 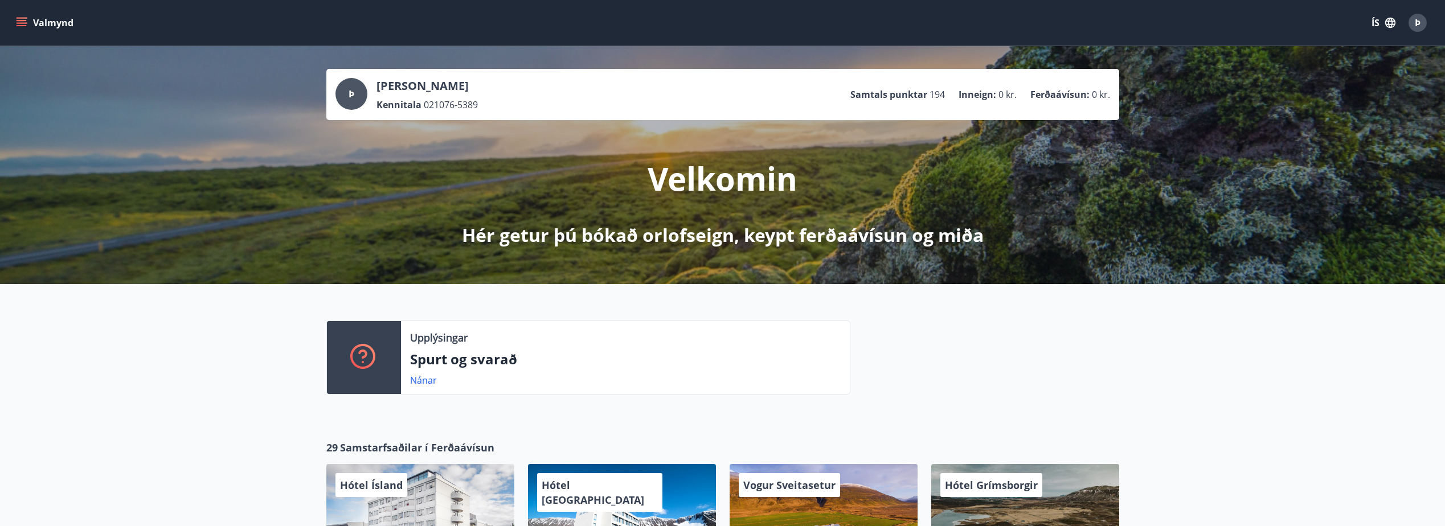 What do you see at coordinates (46, 23) in the screenshot?
I see `button: menu` at bounding box center [46, 23].